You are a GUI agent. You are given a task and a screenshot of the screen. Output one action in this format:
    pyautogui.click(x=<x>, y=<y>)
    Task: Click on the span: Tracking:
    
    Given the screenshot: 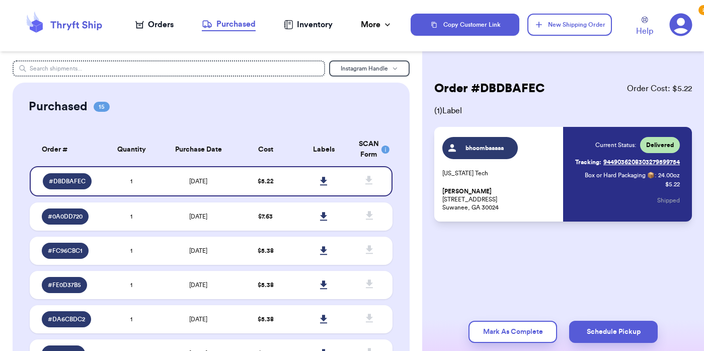 What is the action you would take?
    pyautogui.click(x=588, y=162)
    